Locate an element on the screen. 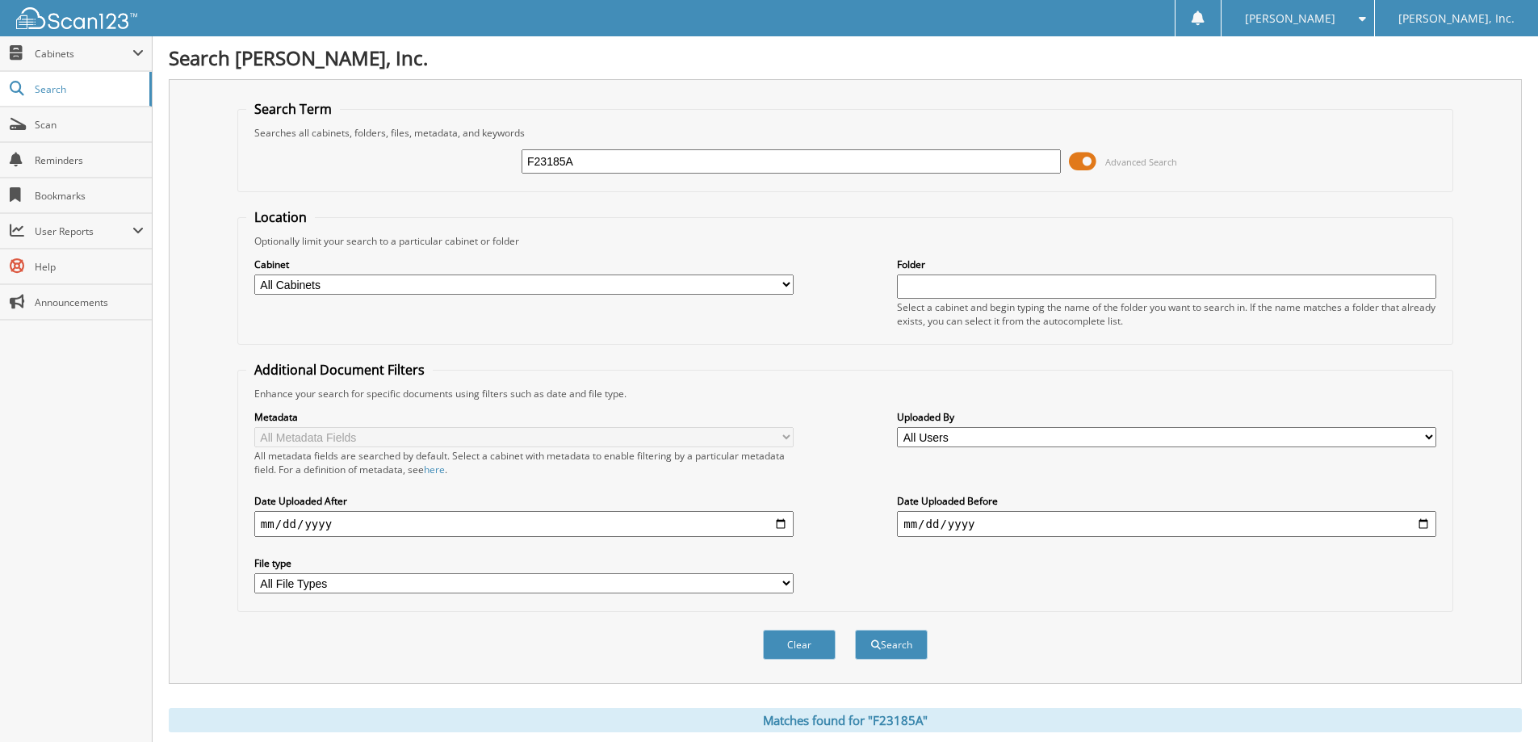 This screenshot has height=742, width=1538. span: Bookmarks is located at coordinates (89, 195).